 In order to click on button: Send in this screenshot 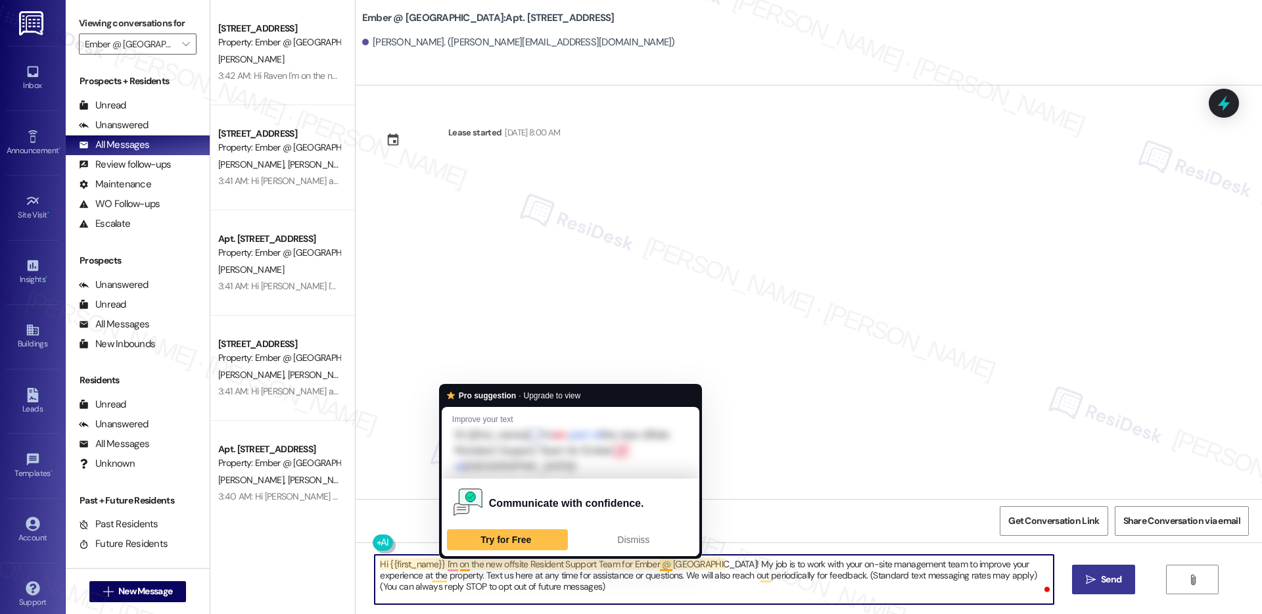, I will do `click(1104, 579)`.